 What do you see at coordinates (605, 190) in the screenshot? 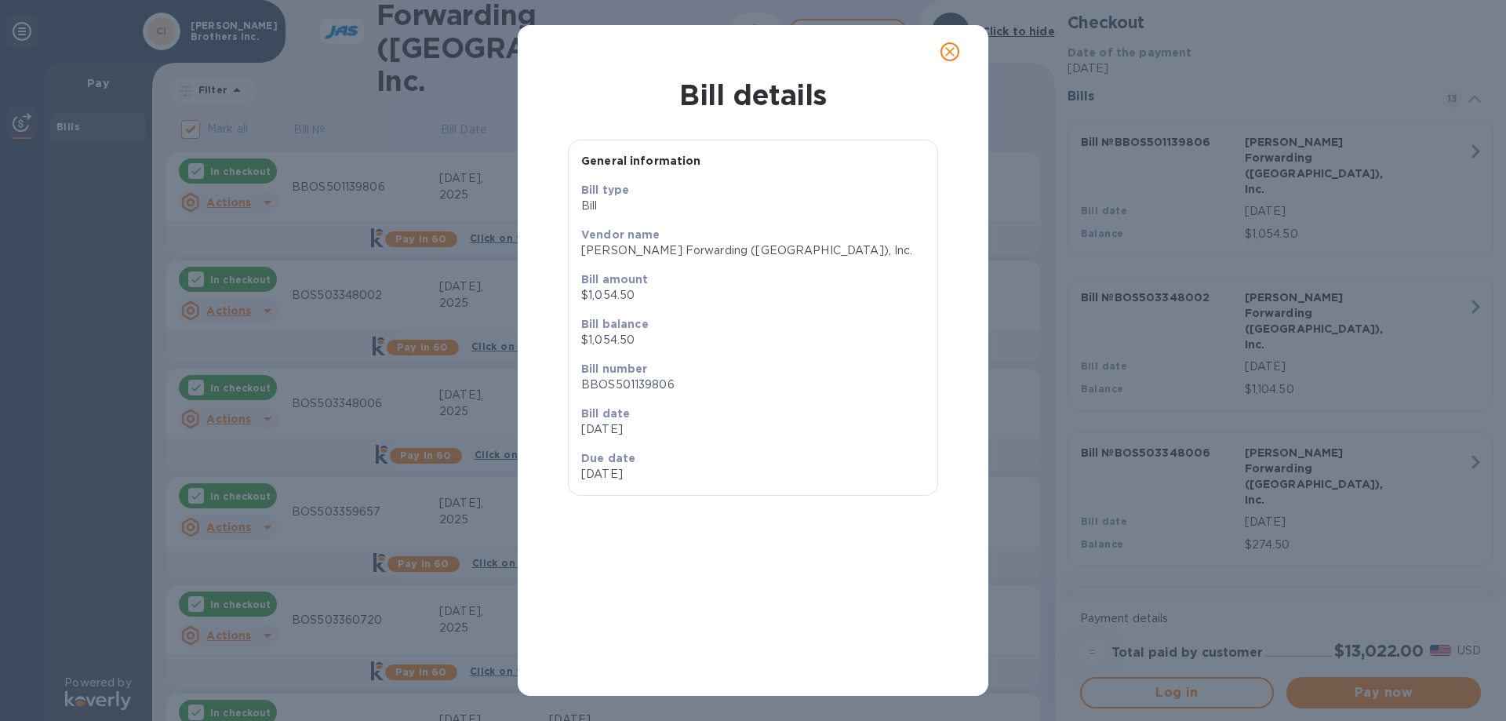
I see `b: Bill type` at bounding box center [605, 190].